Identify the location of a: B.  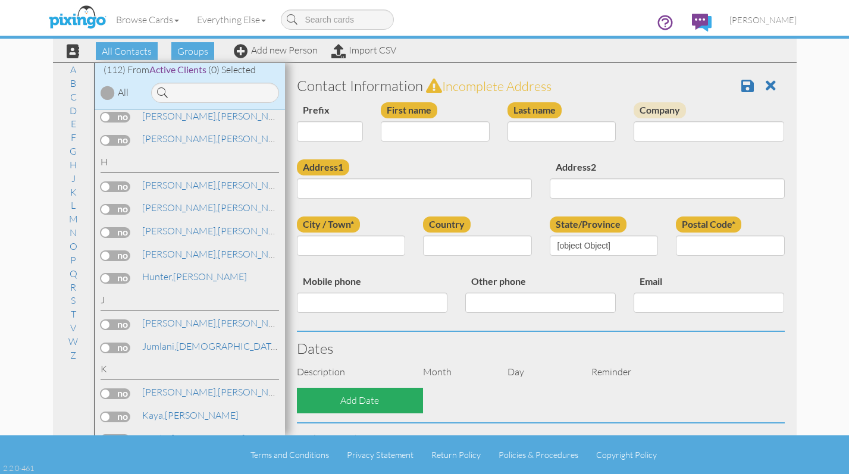
(73, 83).